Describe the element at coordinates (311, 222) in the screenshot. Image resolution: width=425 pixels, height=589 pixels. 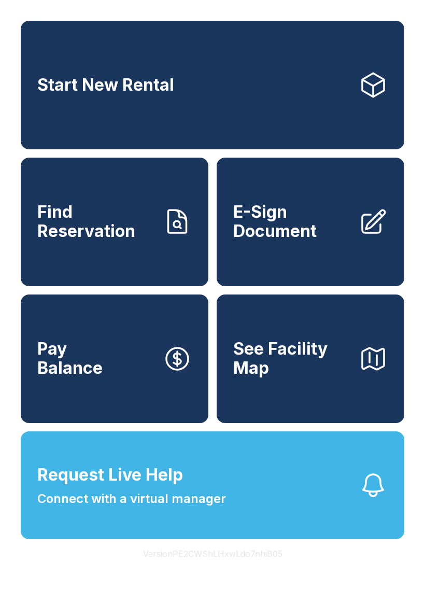
I see `a: E-Sign Document` at that location.